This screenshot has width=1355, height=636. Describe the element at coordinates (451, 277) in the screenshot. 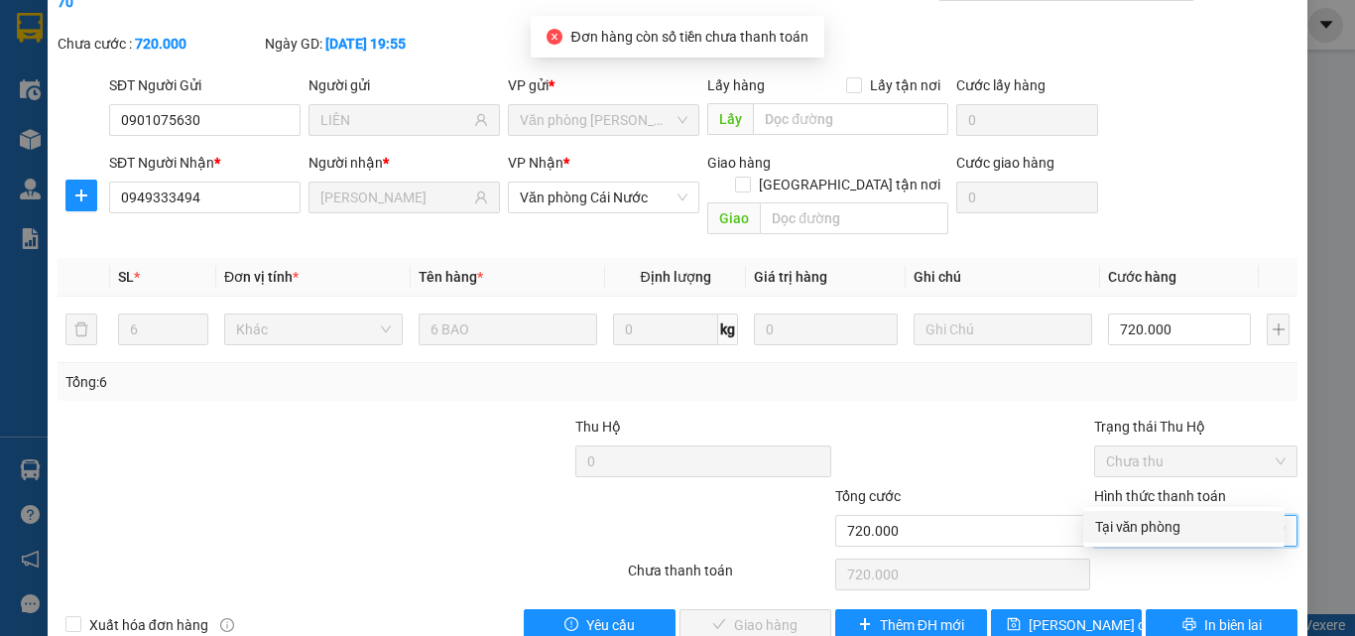

I see `span: Tên hàng` at that location.